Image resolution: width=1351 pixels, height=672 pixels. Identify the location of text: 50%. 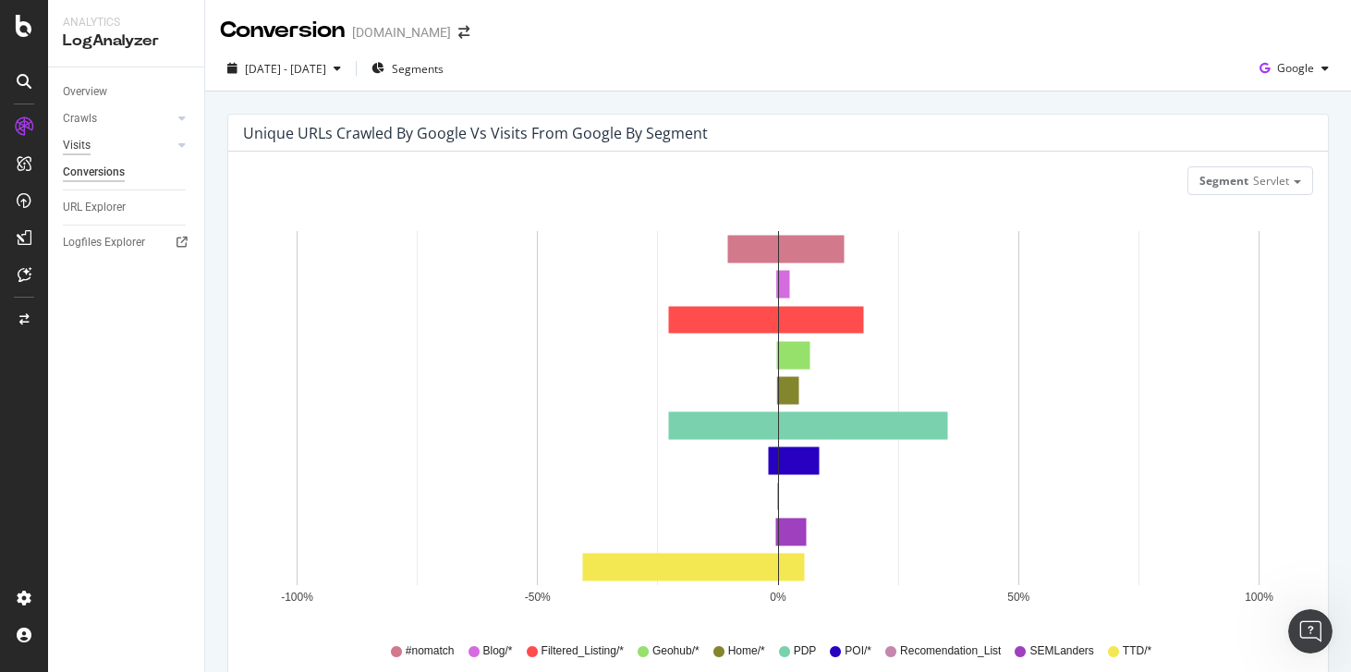
(1018, 598).